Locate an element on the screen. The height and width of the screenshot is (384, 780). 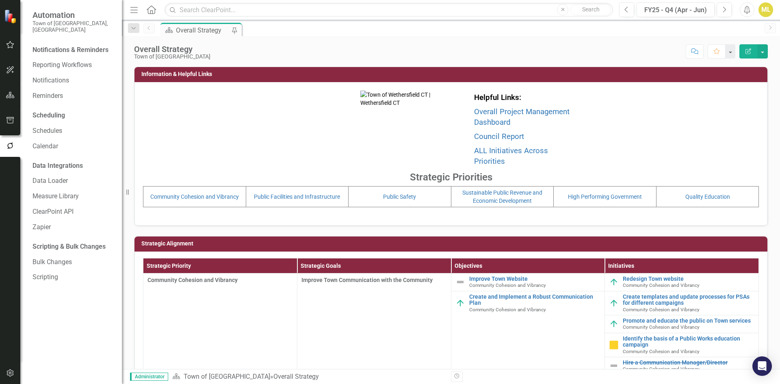
a: Quality Education is located at coordinates (708, 197).